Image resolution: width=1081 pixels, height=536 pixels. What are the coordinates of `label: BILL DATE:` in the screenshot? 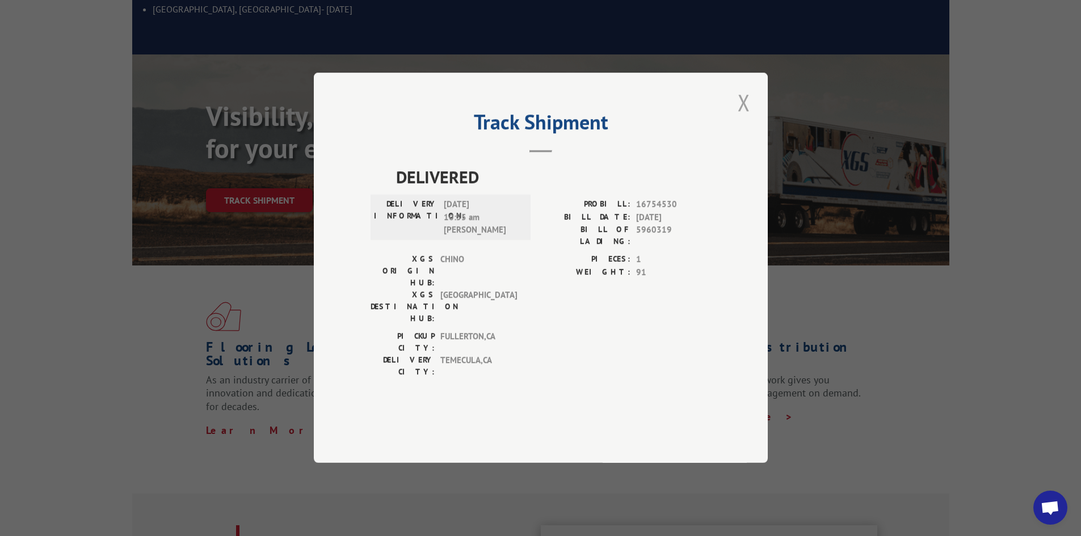 It's located at (585, 217).